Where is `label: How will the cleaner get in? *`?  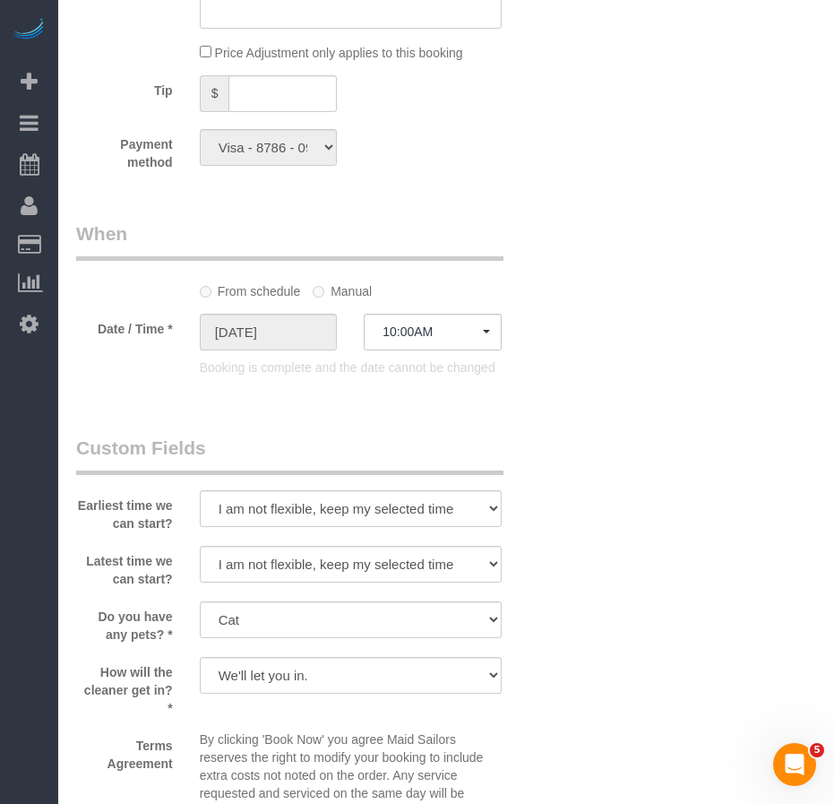
label: How will the cleaner get in? * is located at coordinates (125, 687).